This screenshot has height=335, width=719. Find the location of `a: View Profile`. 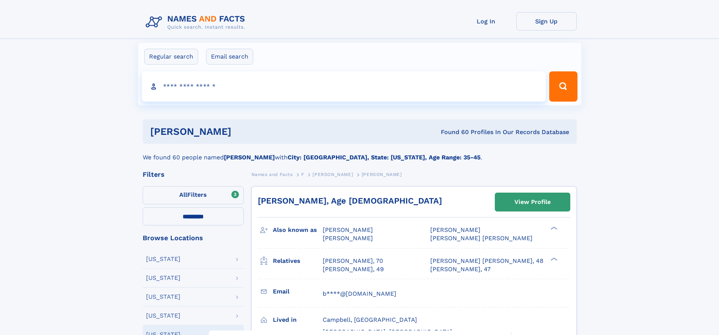

a: View Profile is located at coordinates (532, 202).